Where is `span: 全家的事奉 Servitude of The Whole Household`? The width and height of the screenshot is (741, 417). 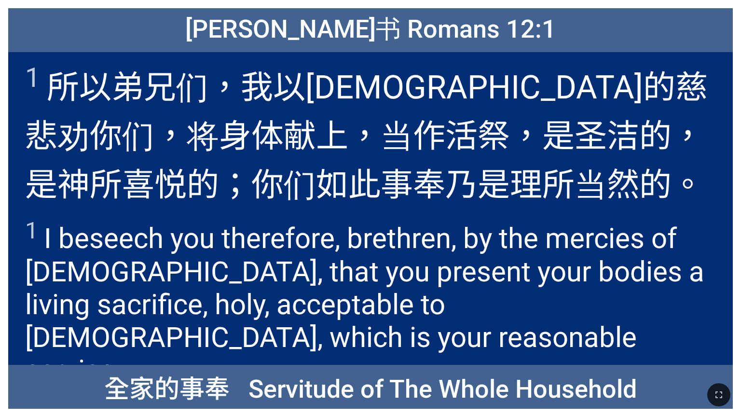 span: 全家的事奉 Servitude of The Whole Household is located at coordinates (371, 387).